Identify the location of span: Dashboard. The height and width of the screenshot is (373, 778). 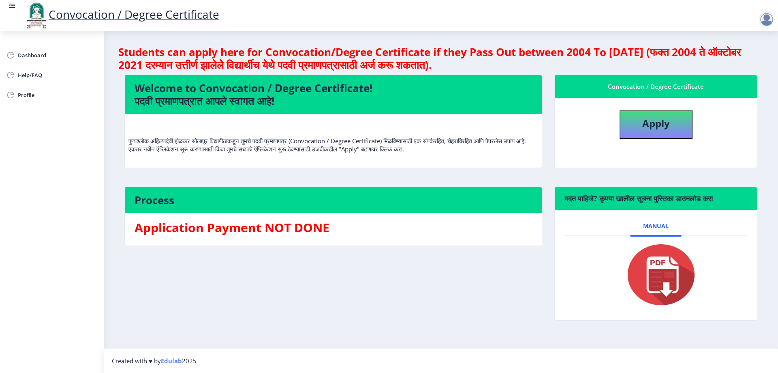
(58, 55).